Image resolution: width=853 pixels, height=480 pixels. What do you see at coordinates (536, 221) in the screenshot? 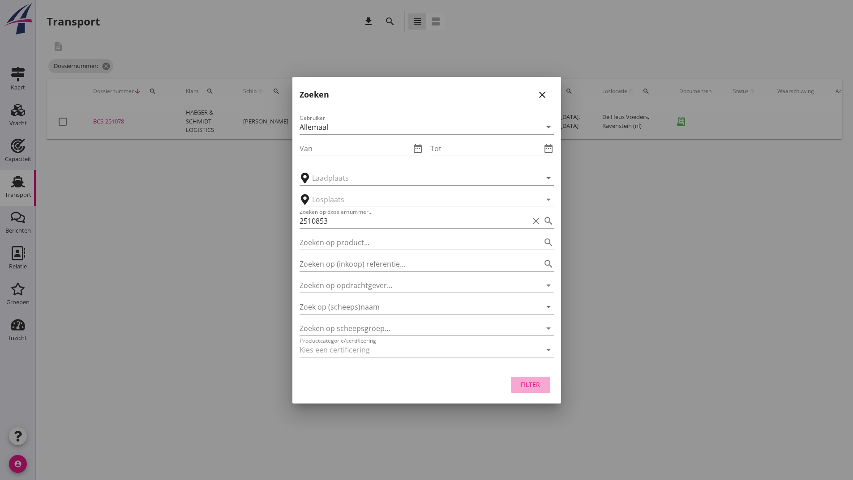
I see `i: clear` at bounding box center [536, 221].